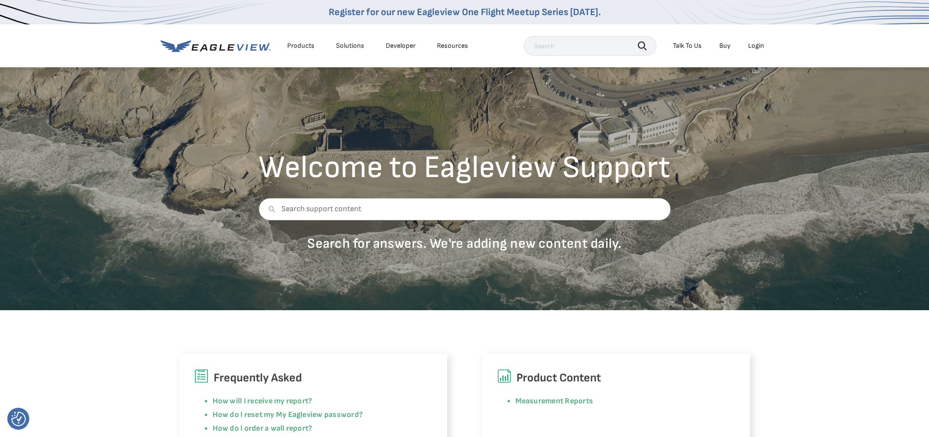  I want to click on h6: Product Content, so click(616, 378).